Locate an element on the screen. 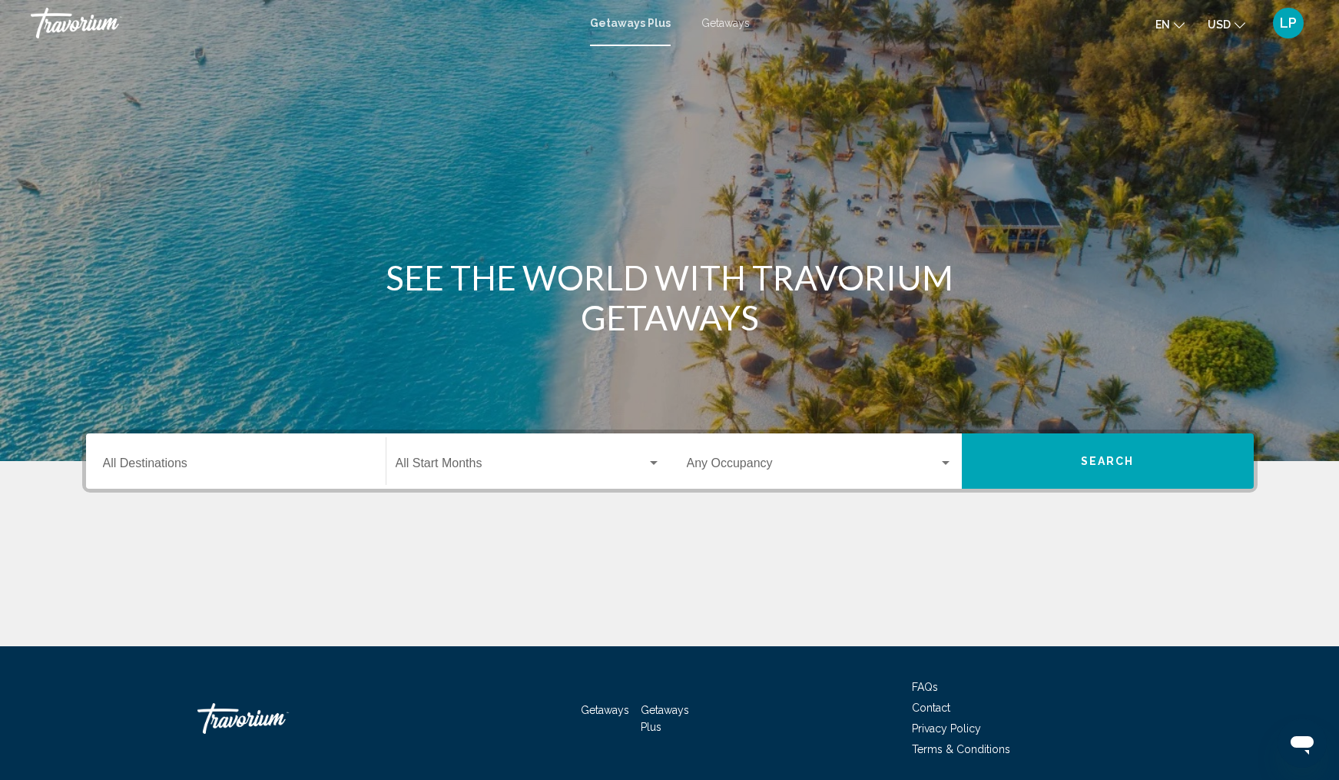 This screenshot has height=780, width=1339. a: Privacy Policy is located at coordinates (947, 728).